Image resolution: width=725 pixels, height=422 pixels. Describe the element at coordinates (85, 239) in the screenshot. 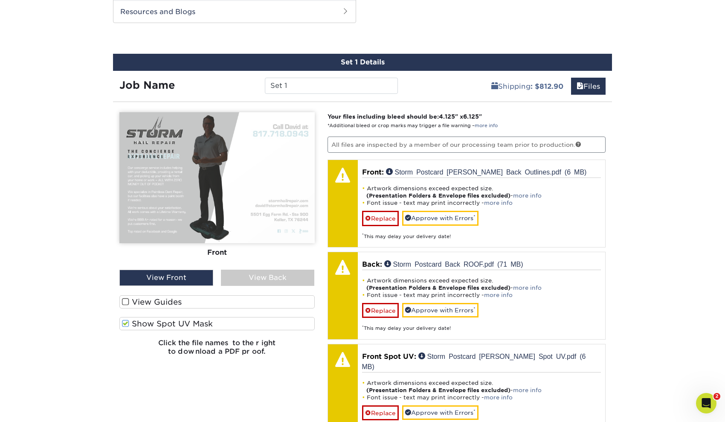

I see `div: New messages divider` at that location.